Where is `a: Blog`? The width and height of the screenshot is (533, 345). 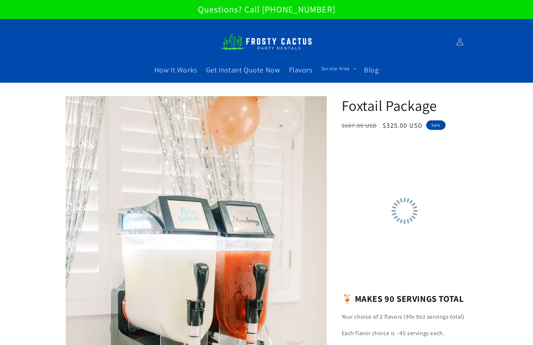 a: Blog is located at coordinates (371, 70).